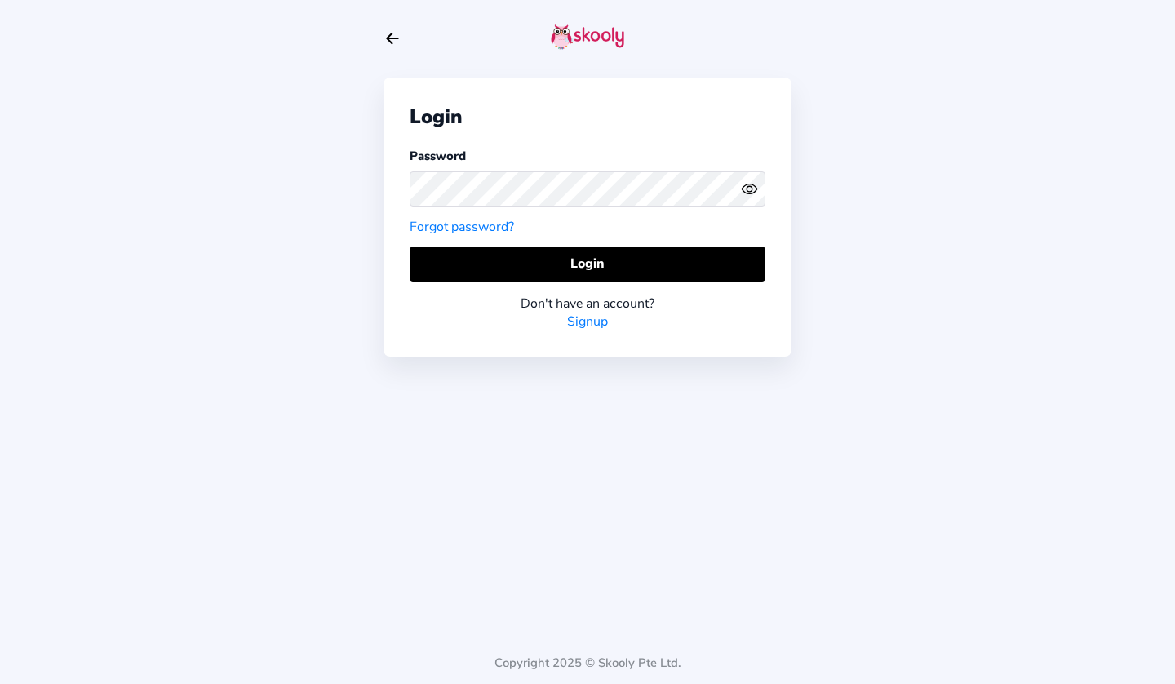 The height and width of the screenshot is (684, 1175). I want to click on ion-icon: arrow back outline, so click(393, 38).